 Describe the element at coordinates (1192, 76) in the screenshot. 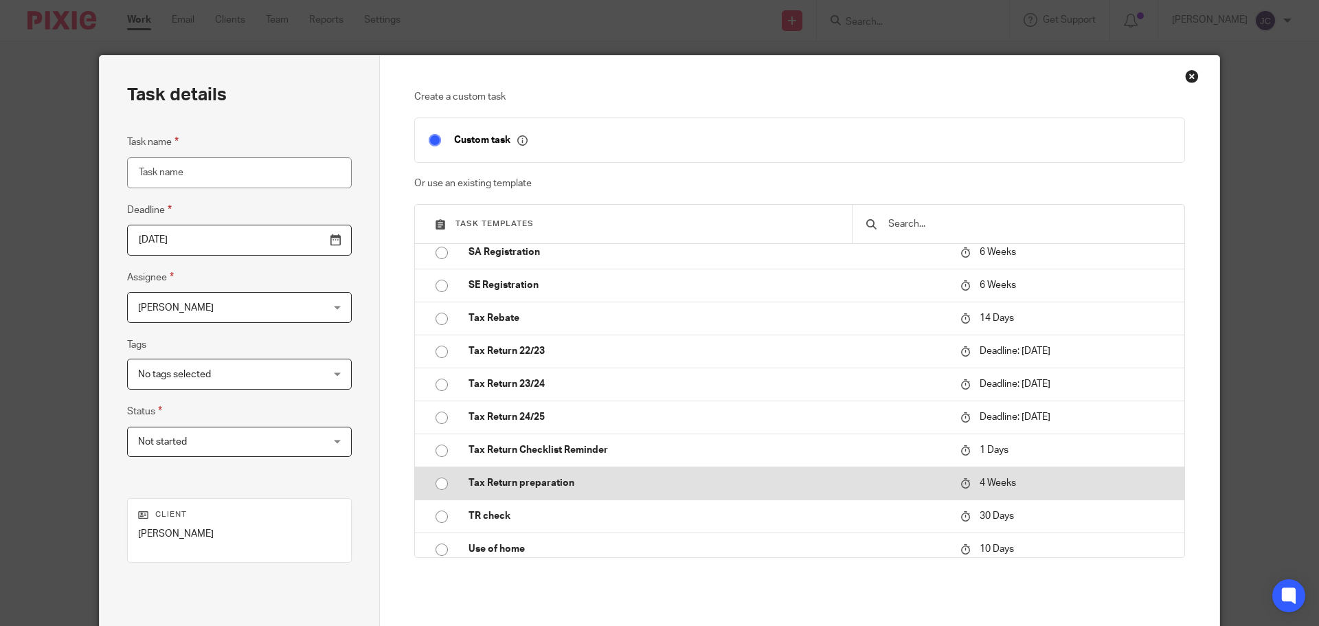

I see `div: Close this dialog window` at that location.